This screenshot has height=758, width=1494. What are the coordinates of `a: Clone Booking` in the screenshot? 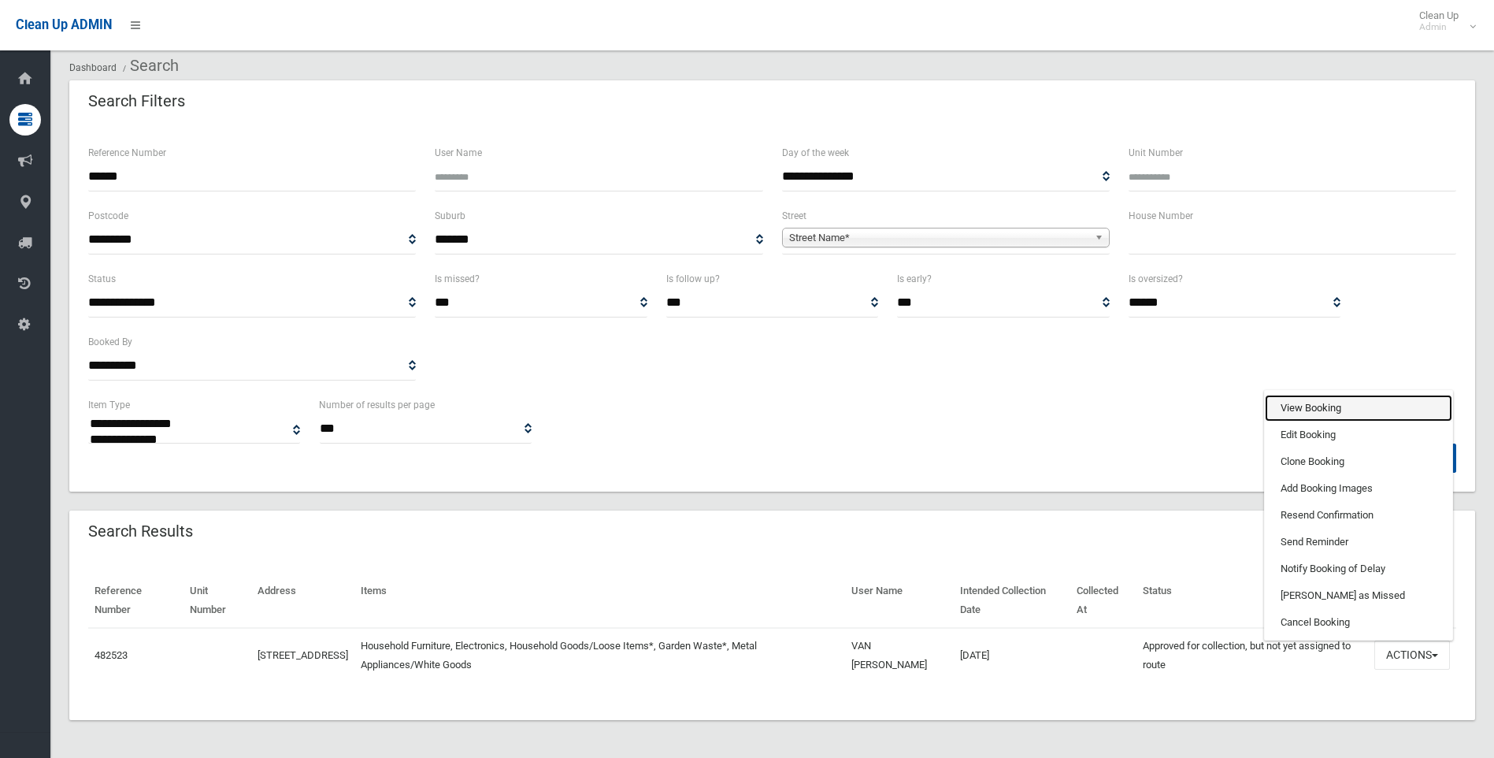 It's located at (1359, 462).